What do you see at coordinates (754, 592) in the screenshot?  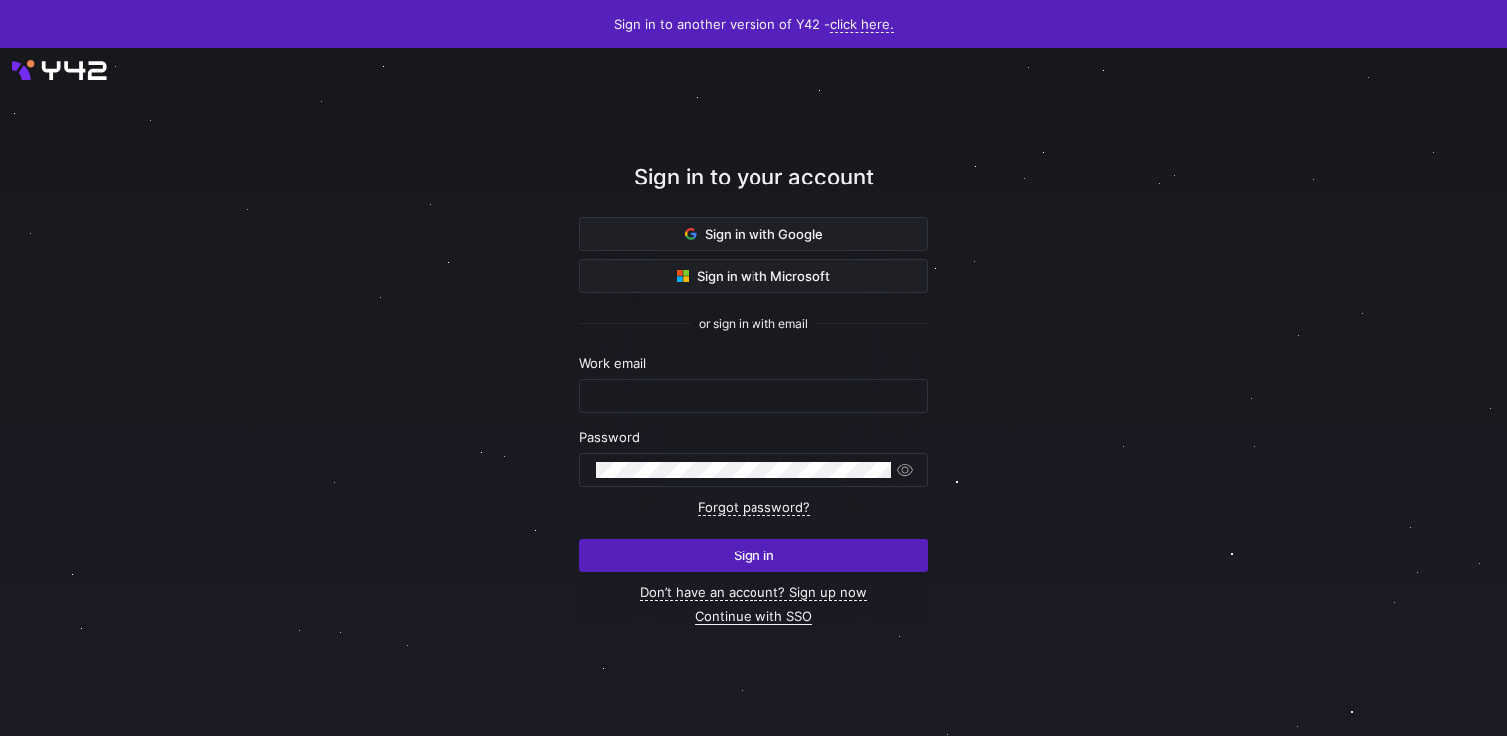 I see `a: Don’t have an account? Sign up now` at bounding box center [754, 592].